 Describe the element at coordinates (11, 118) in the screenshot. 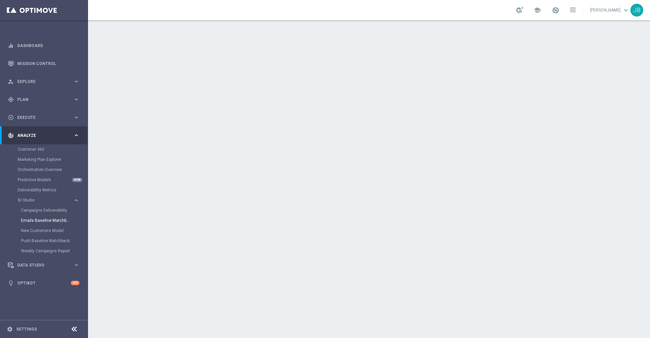

I see `i: play_circle_outline` at that location.